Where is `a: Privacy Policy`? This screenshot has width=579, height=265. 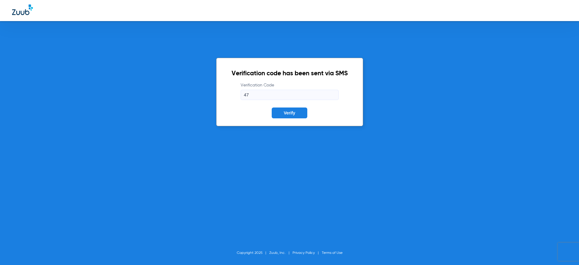 a: Privacy Policy is located at coordinates (304, 253).